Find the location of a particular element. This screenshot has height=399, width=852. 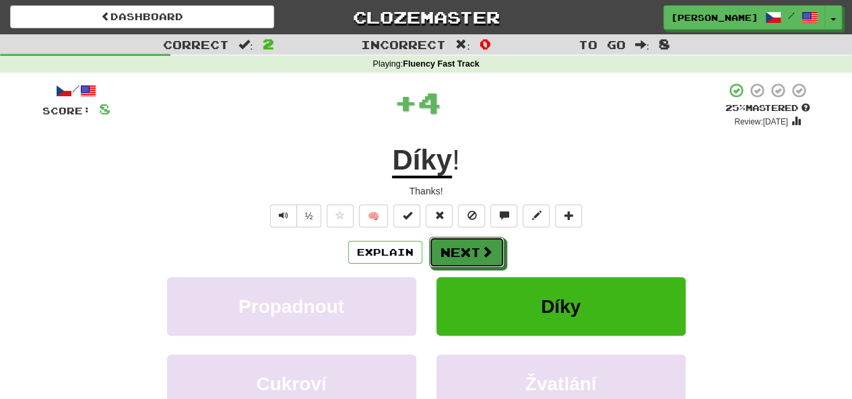

button: Add to collection (alt+a) is located at coordinates (568, 216).